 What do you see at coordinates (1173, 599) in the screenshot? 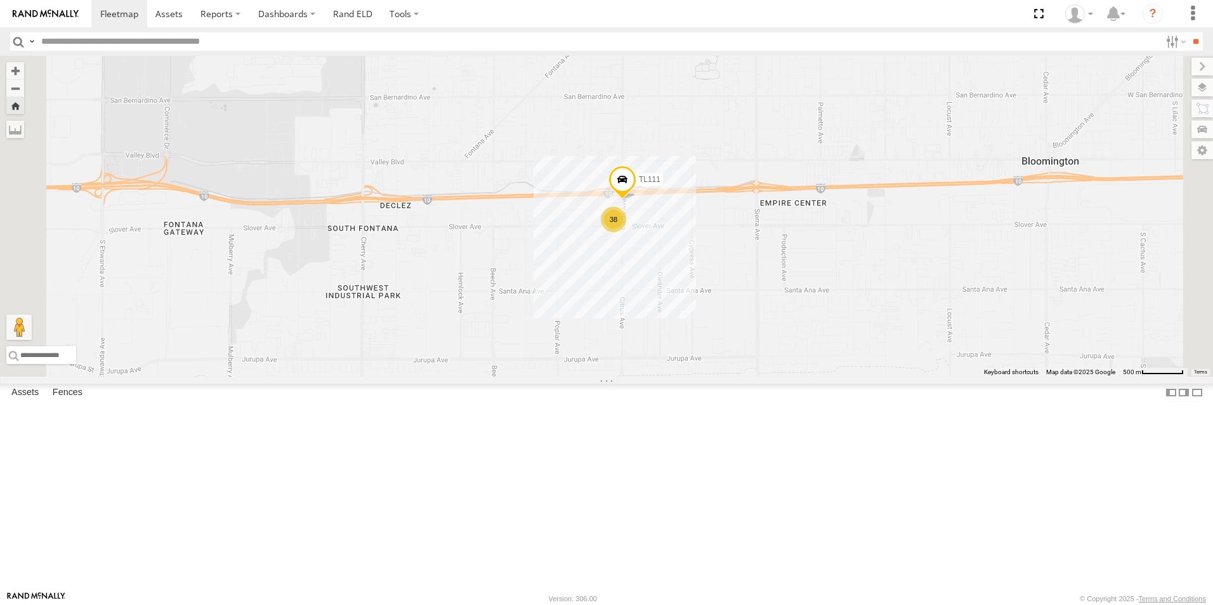
I see `a: Terms and Conditions` at bounding box center [1173, 599].